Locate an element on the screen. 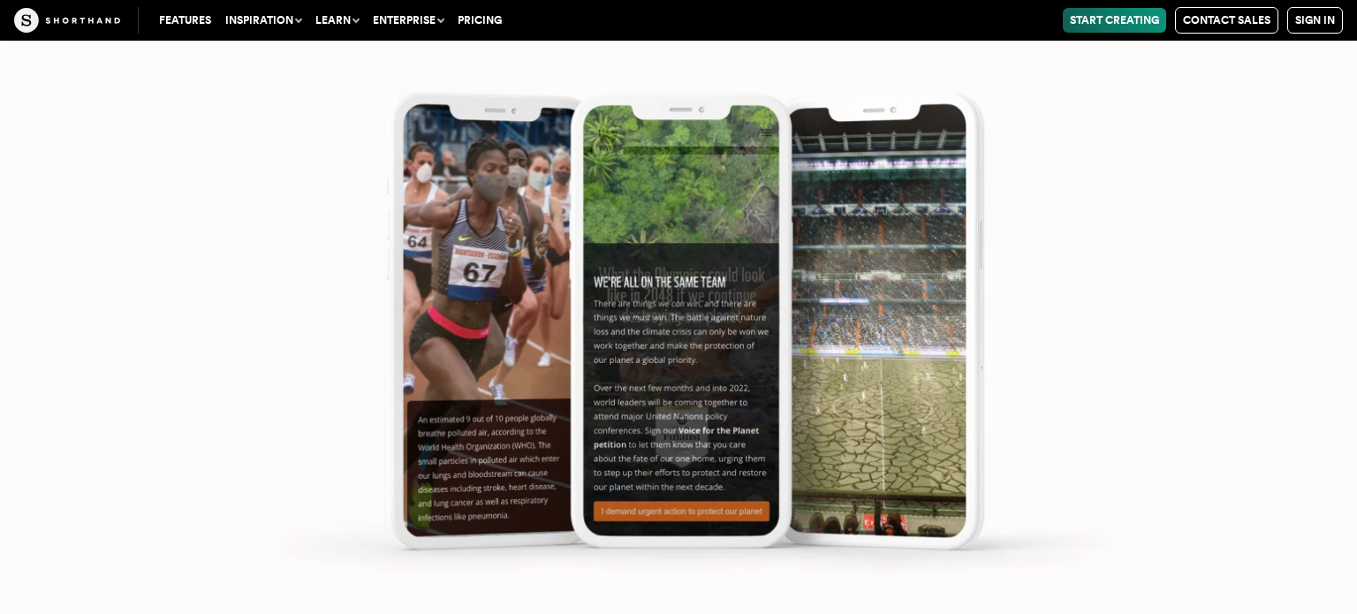 The image size is (1357, 614). a: Contact Sales is located at coordinates (1226, 20).